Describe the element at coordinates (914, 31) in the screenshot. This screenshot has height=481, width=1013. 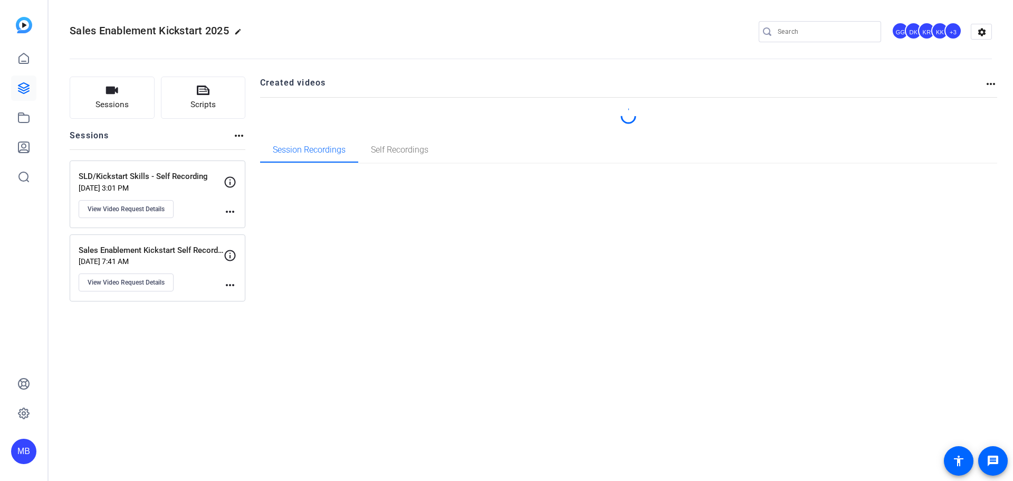
I see `ngx-avatar: David King` at that location.